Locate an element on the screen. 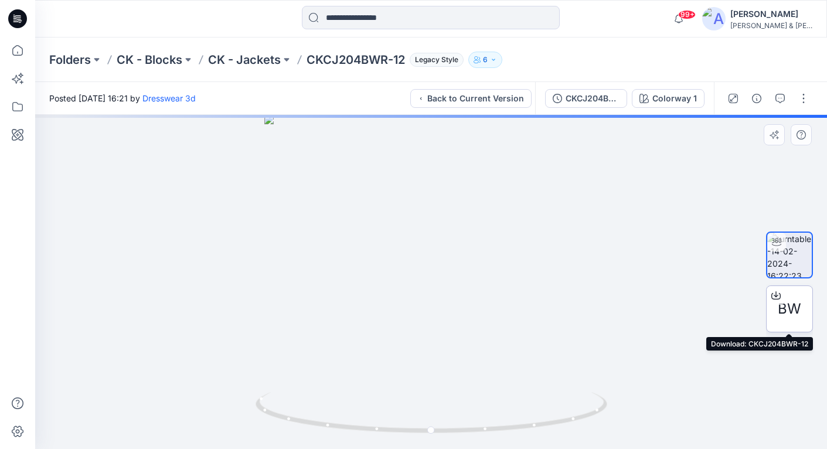 The height and width of the screenshot is (449, 827). span: 99+ is located at coordinates (687, 15).